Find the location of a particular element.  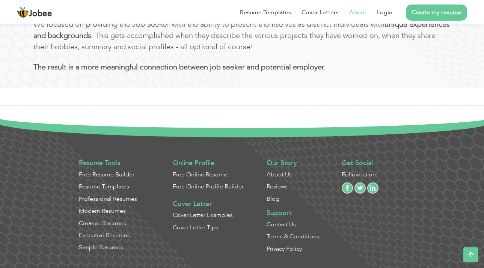

a: Jobee is located at coordinates (35, 12).